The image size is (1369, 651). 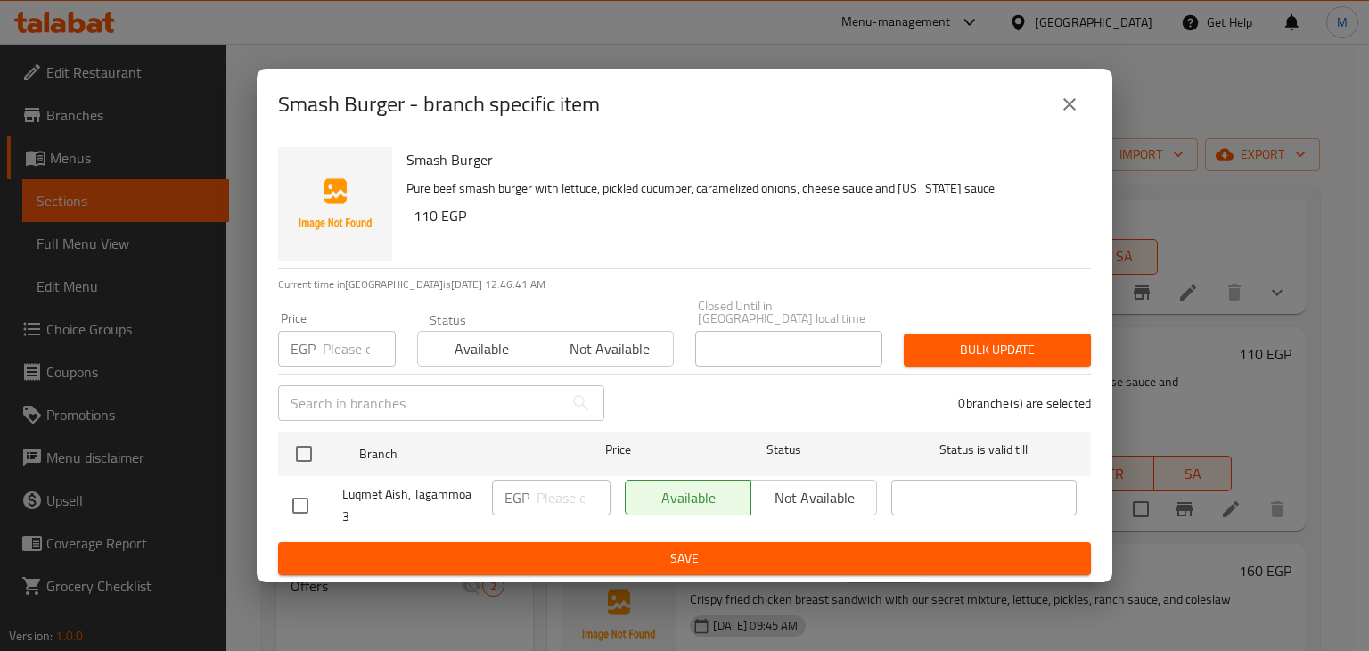 What do you see at coordinates (742, 160) in the screenshot?
I see `h6: Smash Burger` at bounding box center [742, 160].